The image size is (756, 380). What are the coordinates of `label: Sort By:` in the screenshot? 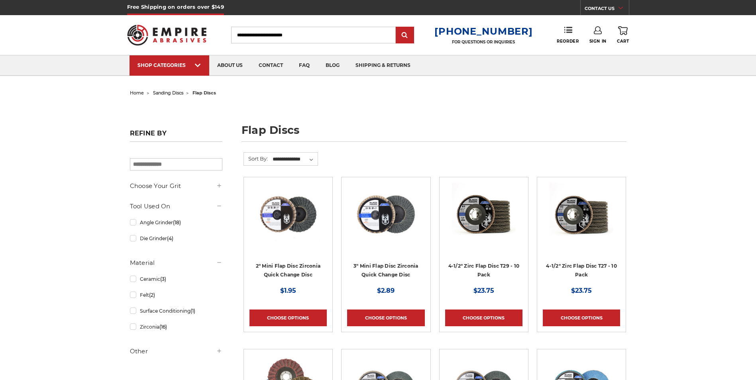 It's located at (256, 159).